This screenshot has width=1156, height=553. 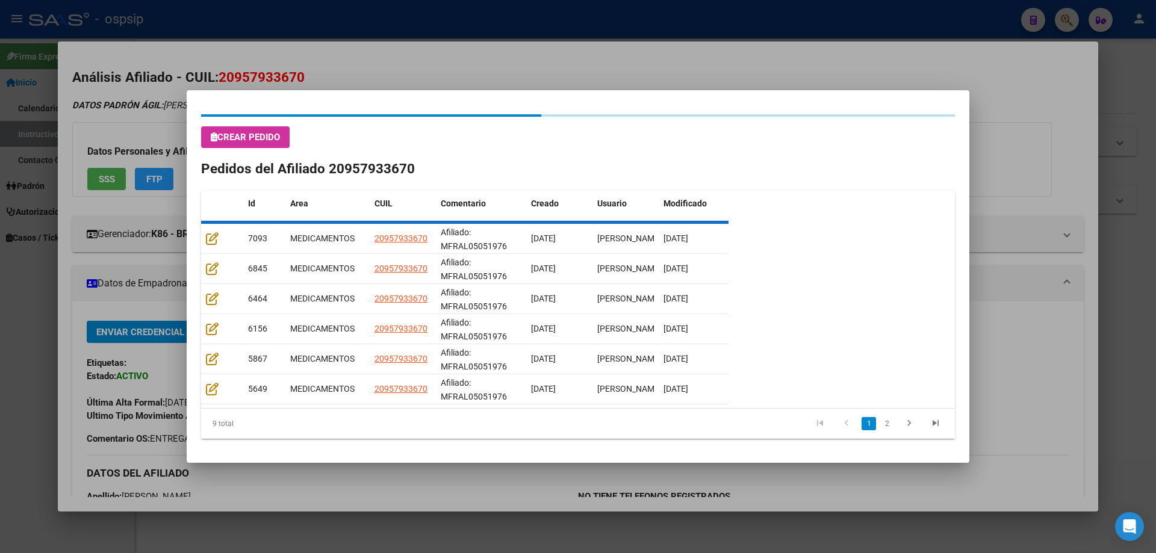 What do you see at coordinates (625, 211) in the screenshot?
I see `datatable-header-cell: Usuario` at bounding box center [625, 211].